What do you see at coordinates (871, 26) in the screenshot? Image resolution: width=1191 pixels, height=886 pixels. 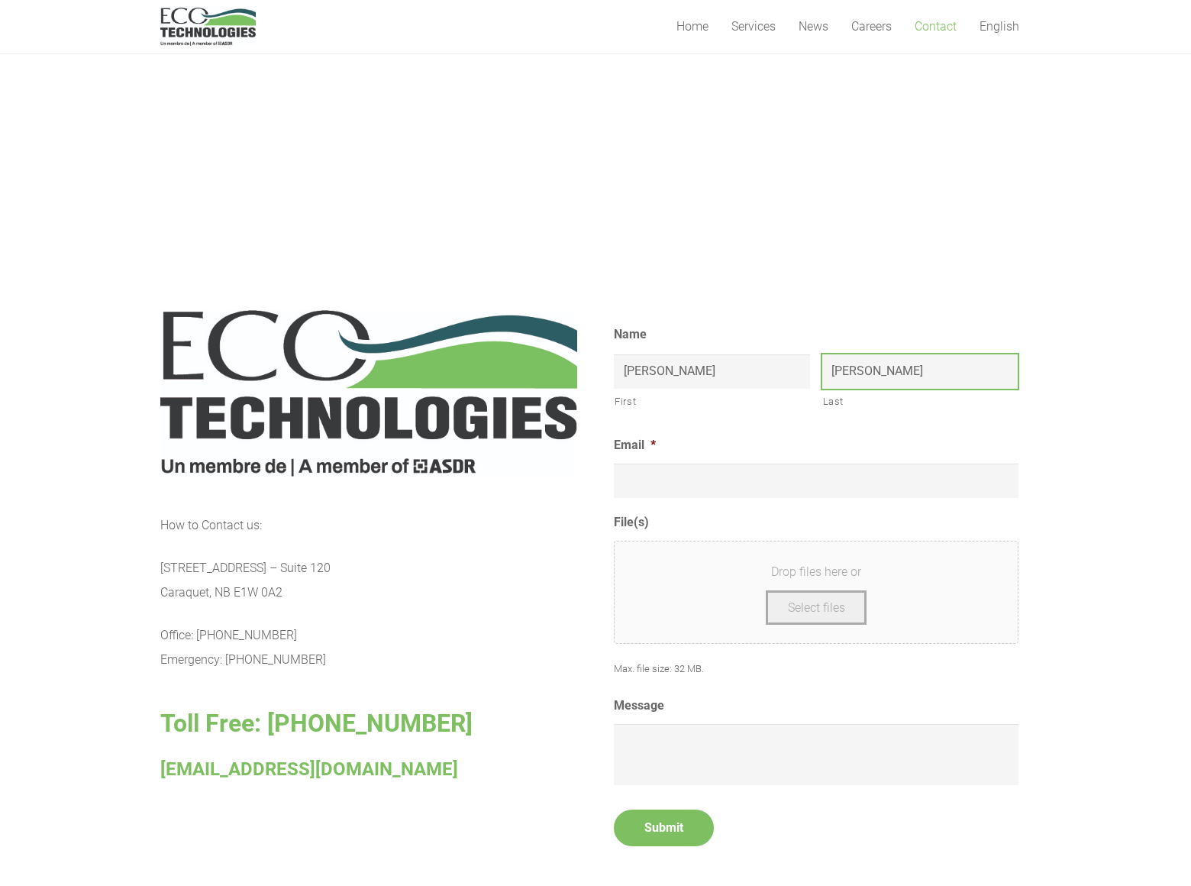 I see `span: Careers` at bounding box center [871, 26].